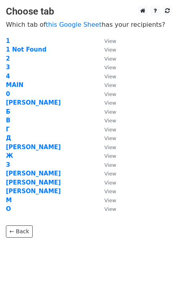 The width and height of the screenshot is (178, 297). What do you see at coordinates (8, 76) in the screenshot?
I see `strong: 4` at bounding box center [8, 76].